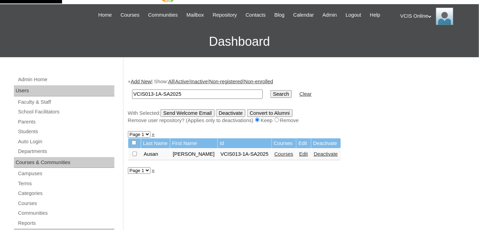 The height and width of the screenshot is (230, 479). What do you see at coordinates (195, 15) in the screenshot?
I see `span: Mailbox` at bounding box center [195, 15].